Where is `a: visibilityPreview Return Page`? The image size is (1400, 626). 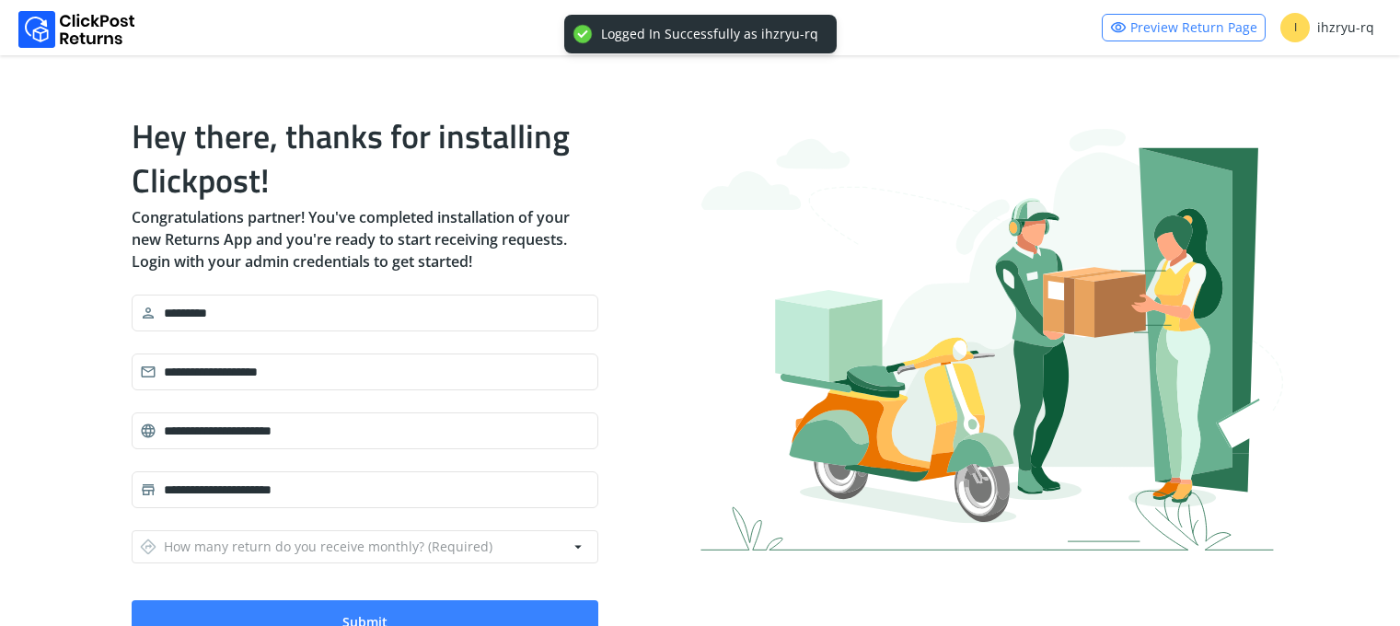
a: visibilityPreview Return Page is located at coordinates (1183, 28).